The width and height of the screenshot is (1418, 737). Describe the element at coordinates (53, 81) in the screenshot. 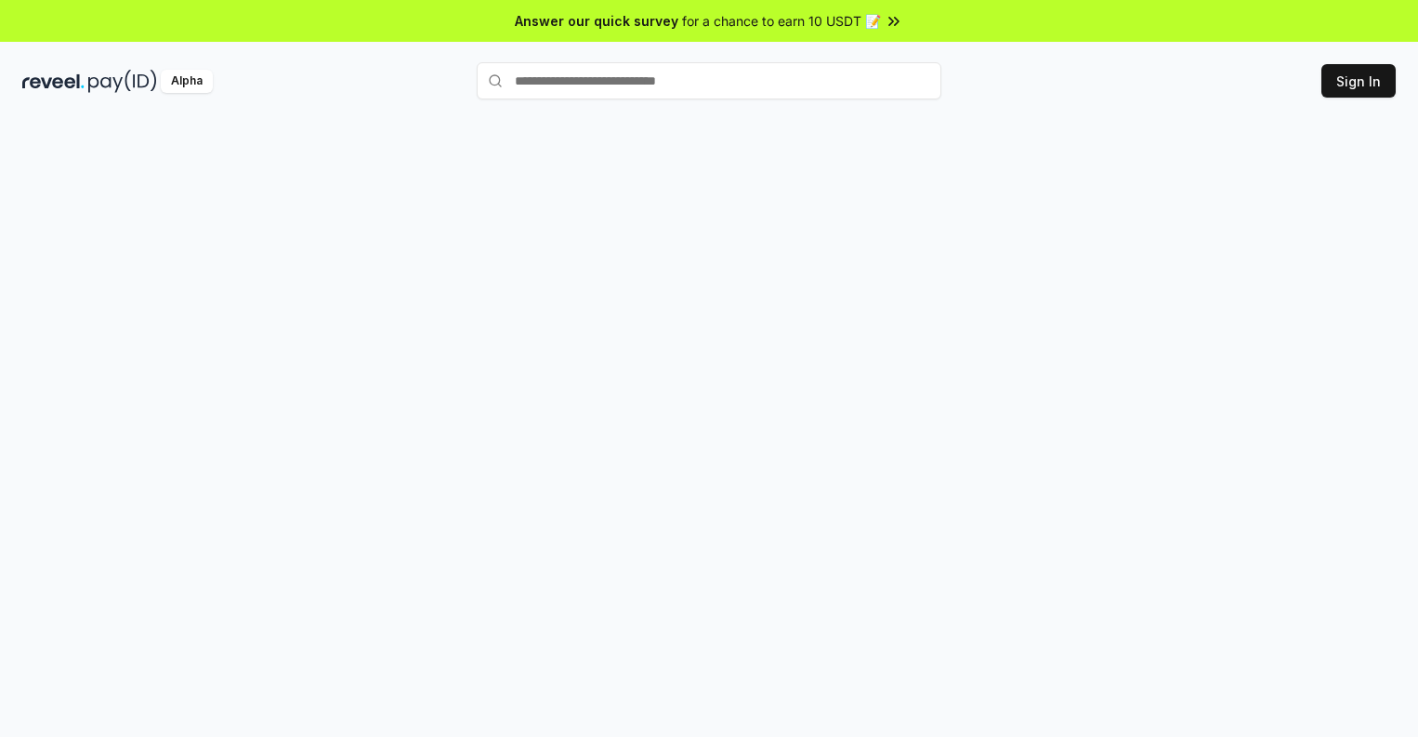

I see `img: reveel_dark` at that location.